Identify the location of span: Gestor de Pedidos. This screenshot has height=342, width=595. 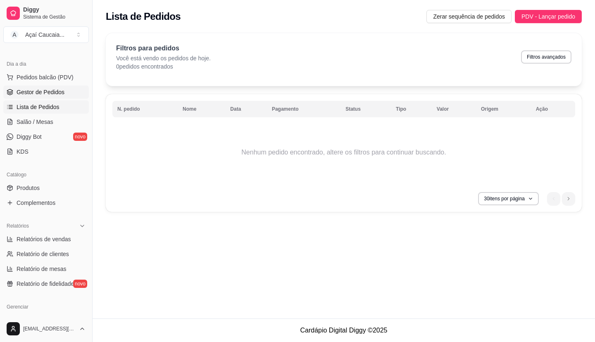
(41, 92).